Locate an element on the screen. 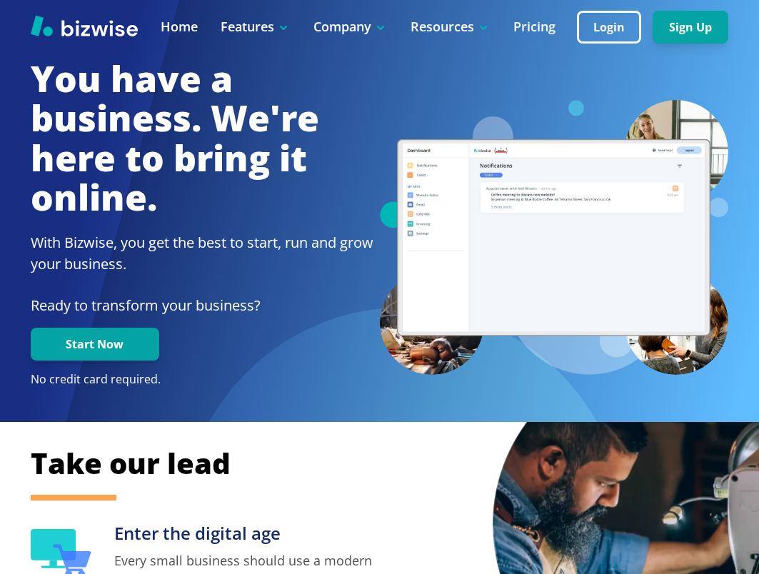  a: Start Now is located at coordinates (95, 344).